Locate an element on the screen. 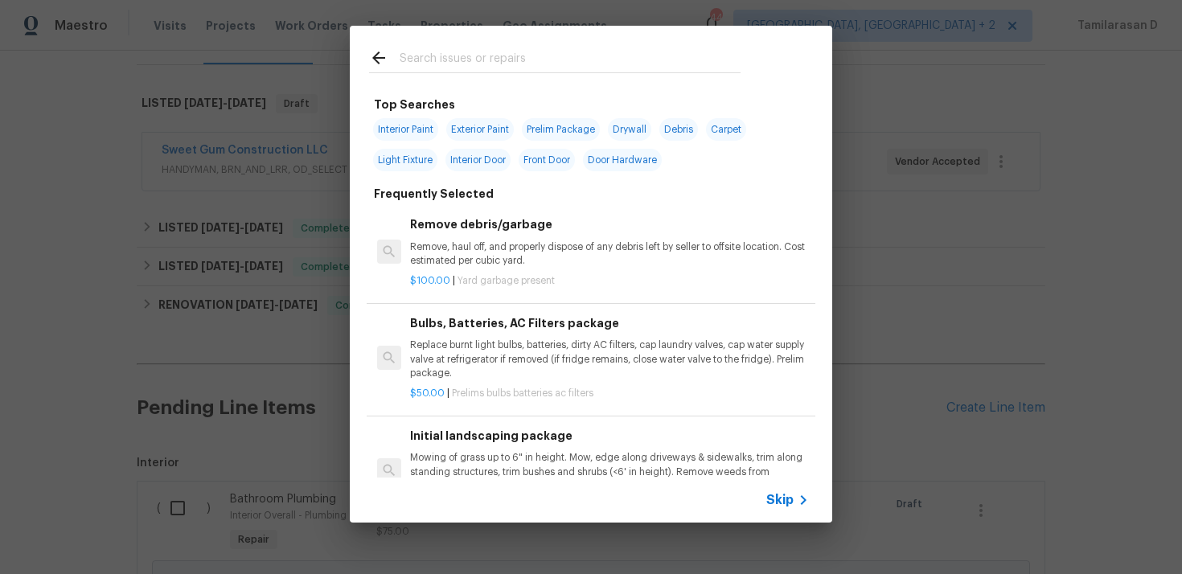 The width and height of the screenshot is (1182, 574). span: Interior Door is located at coordinates (477, 160).